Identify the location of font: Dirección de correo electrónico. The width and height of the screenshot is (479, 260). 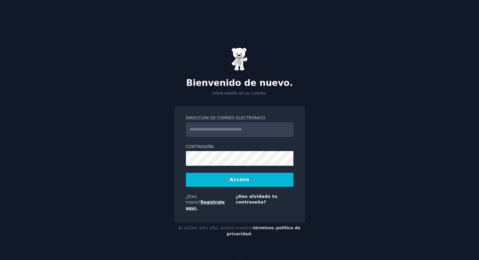
(226, 118).